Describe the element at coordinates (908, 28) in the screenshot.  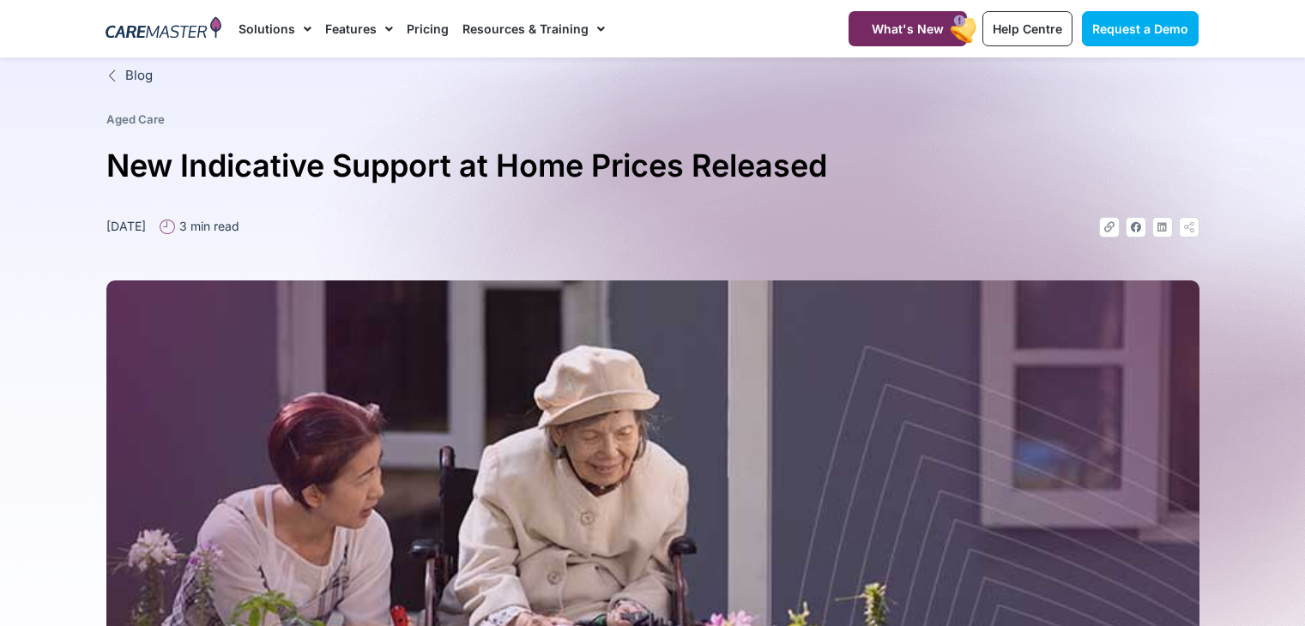
I see `a: What's New` at that location.